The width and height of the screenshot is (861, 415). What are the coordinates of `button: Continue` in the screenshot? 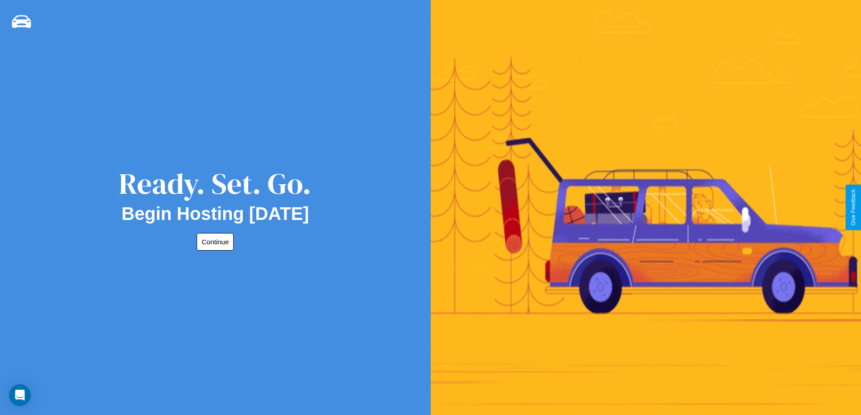 It's located at (215, 242).